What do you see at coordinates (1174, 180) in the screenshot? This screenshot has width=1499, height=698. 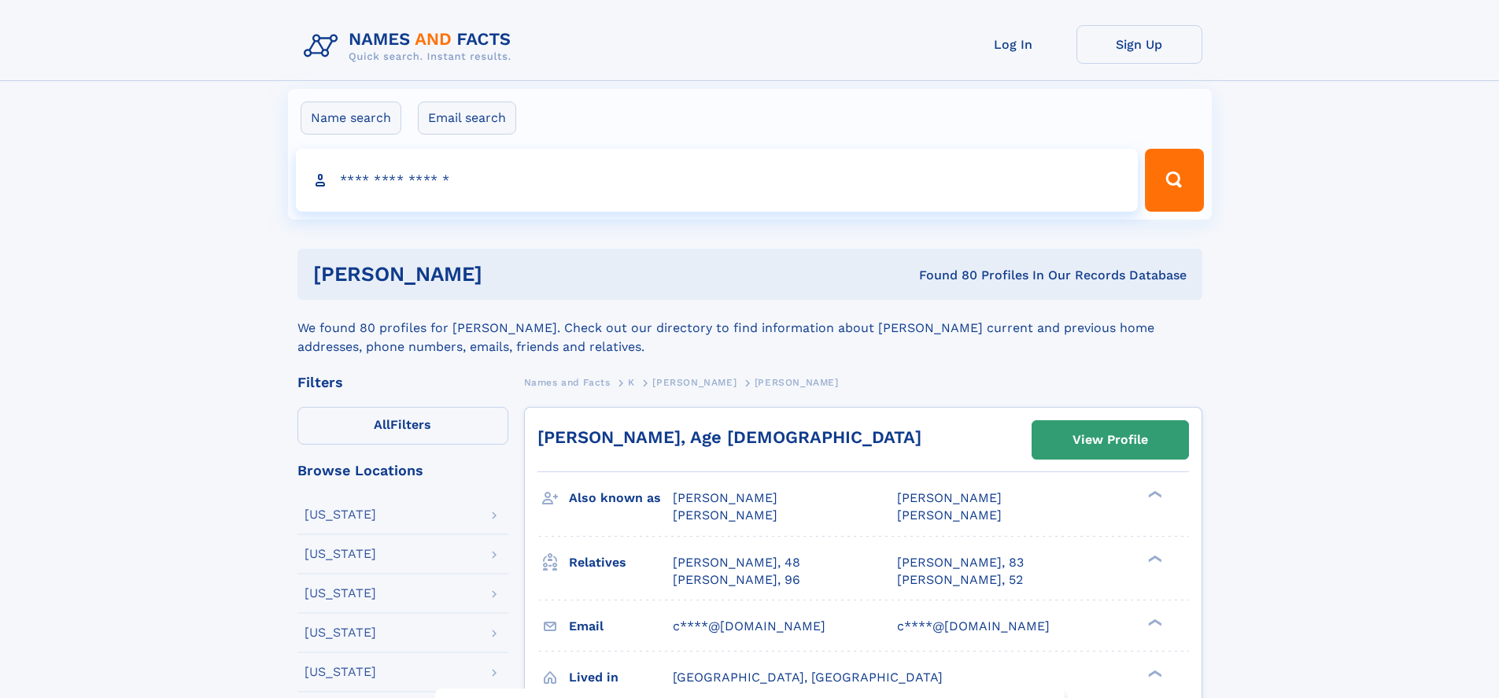 I see `button: Search Button` at bounding box center [1174, 180].